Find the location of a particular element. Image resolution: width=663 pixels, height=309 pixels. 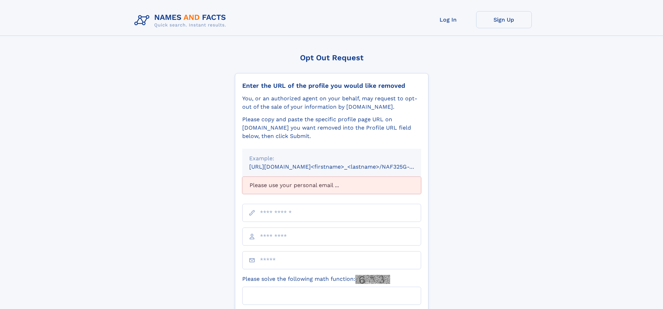

div: Example: is located at coordinates (332, 158).